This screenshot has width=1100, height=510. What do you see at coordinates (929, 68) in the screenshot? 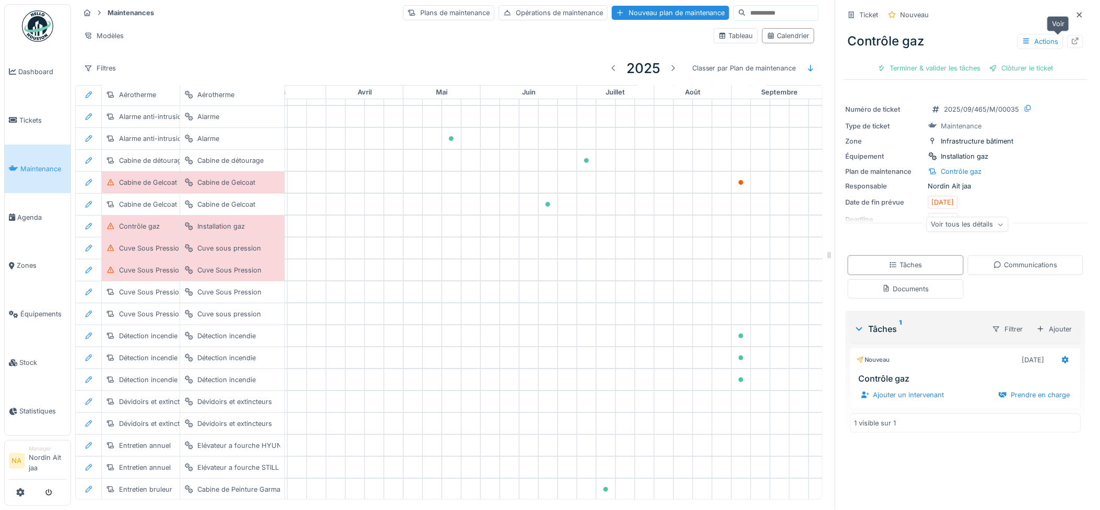
I see `div: Terminer & valider les tâches` at bounding box center [929, 68].